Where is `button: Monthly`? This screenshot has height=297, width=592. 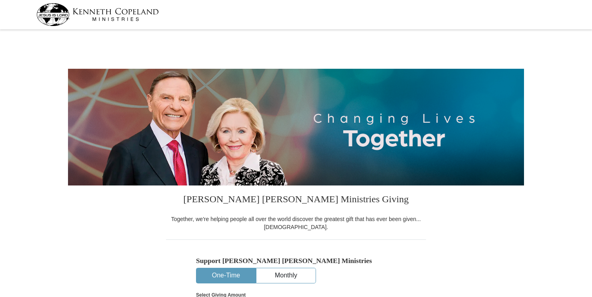 button: Monthly is located at coordinates (286, 275).